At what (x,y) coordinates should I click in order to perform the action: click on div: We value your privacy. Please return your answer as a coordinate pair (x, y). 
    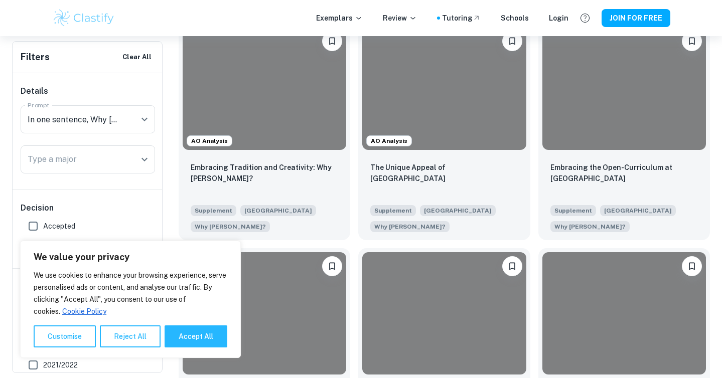
    Looking at the image, I should click on (130, 299).